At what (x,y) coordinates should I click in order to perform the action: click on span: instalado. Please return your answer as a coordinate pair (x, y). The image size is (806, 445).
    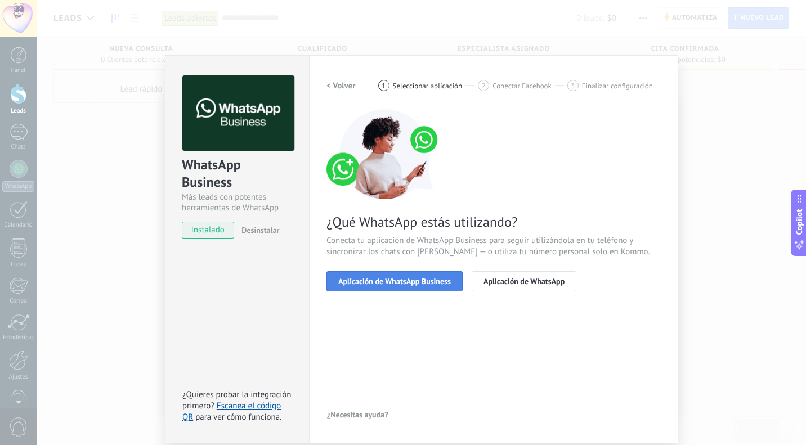
    Looking at the image, I should click on (208, 230).